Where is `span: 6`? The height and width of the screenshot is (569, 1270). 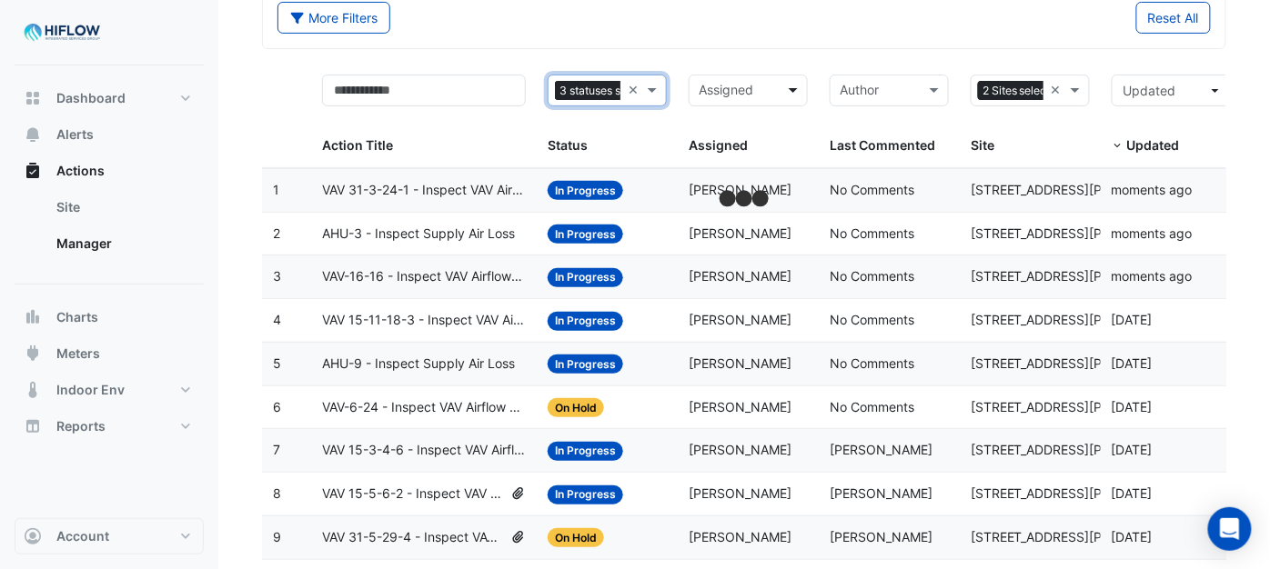
span: 6 is located at coordinates (277, 407).